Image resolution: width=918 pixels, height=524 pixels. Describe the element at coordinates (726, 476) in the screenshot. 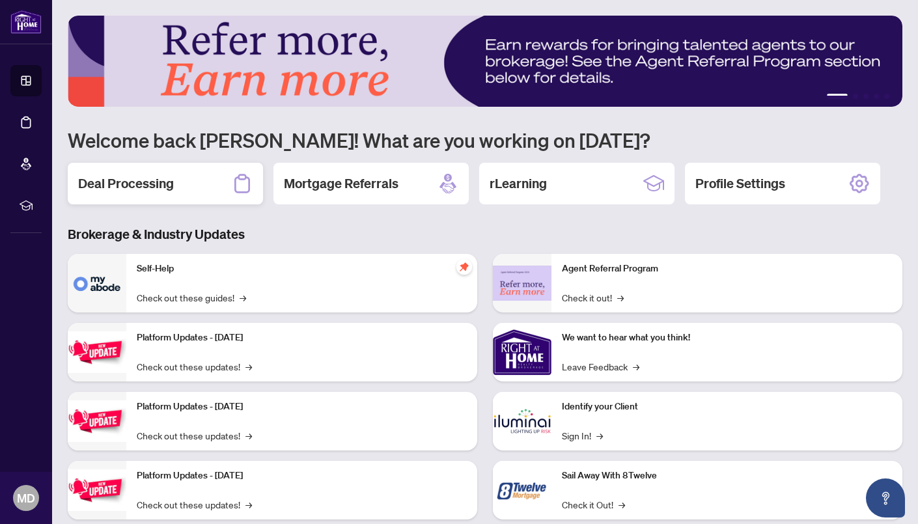

I see `p: Sail Away With 8Twelve` at that location.